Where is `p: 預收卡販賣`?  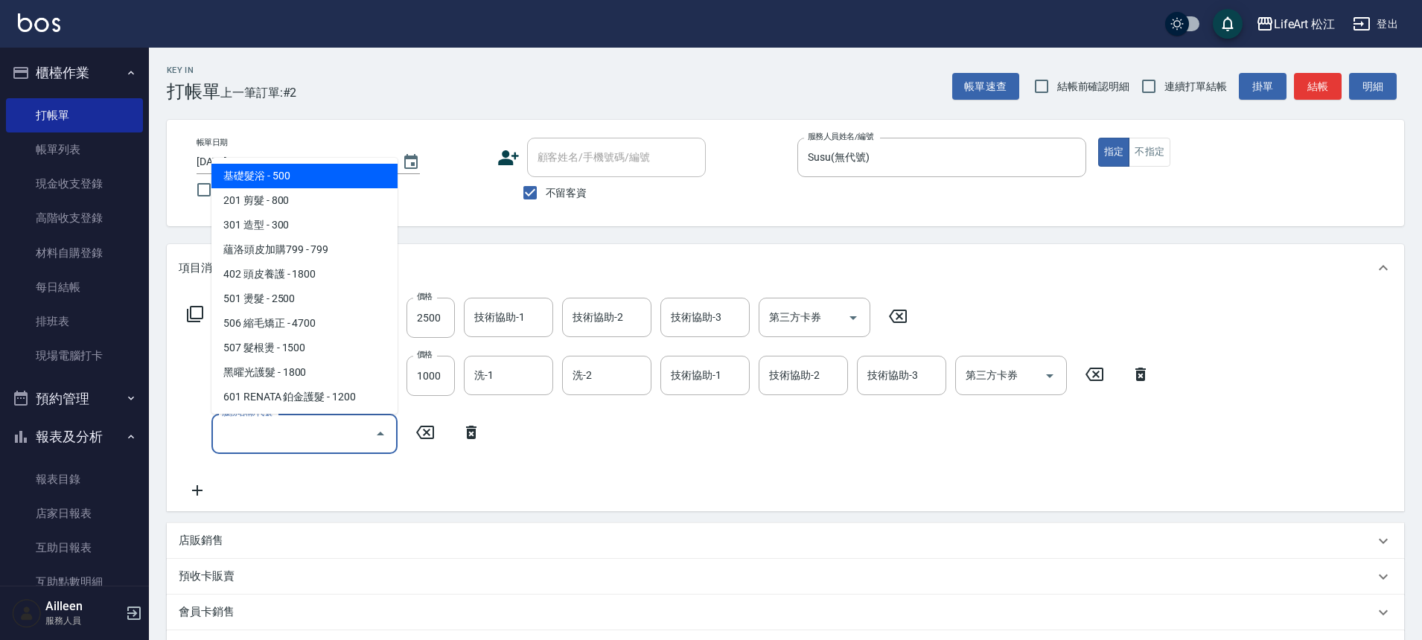
p: 預收卡販賣 is located at coordinates (206, 576).